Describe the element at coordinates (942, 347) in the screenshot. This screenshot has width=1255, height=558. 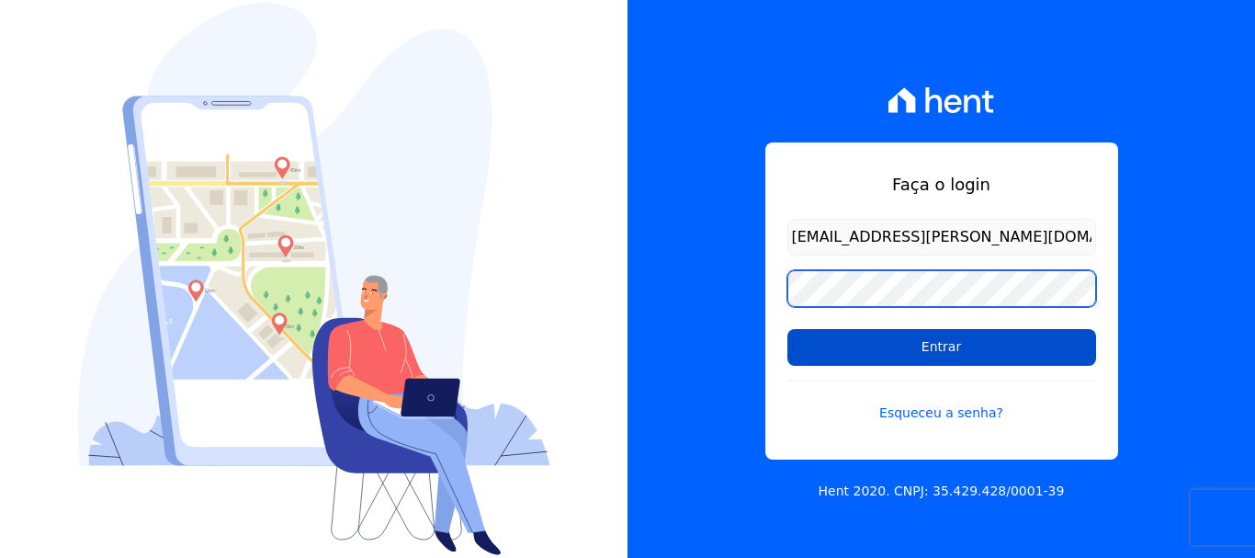
I see `input: Entrar` at that location.